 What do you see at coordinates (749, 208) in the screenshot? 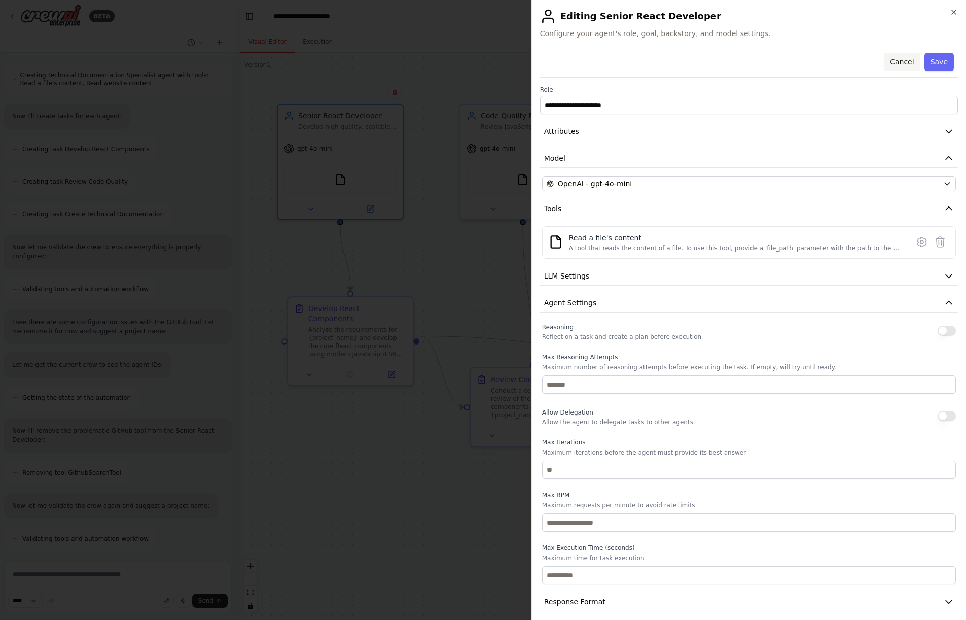
I see `button: Tools` at bounding box center [749, 208].